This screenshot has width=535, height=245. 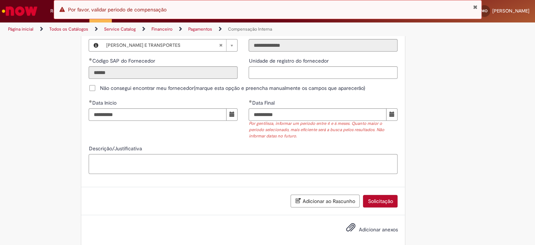 I want to click on textarea: Descrição/Justificativa, so click(x=243, y=164).